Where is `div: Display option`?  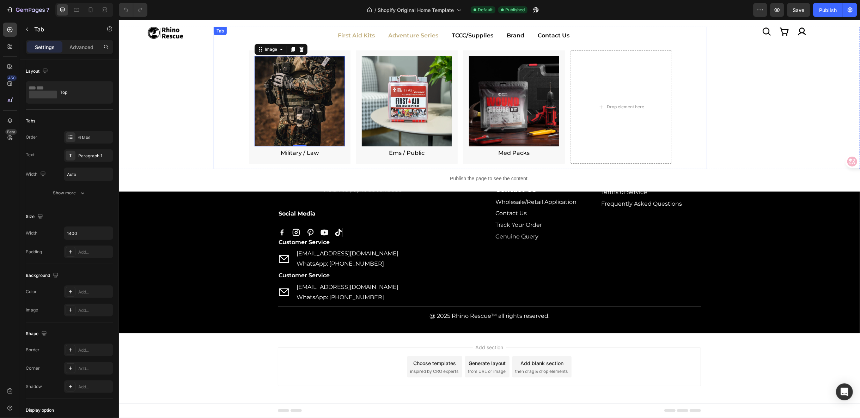 div: Display option is located at coordinates (40, 410).